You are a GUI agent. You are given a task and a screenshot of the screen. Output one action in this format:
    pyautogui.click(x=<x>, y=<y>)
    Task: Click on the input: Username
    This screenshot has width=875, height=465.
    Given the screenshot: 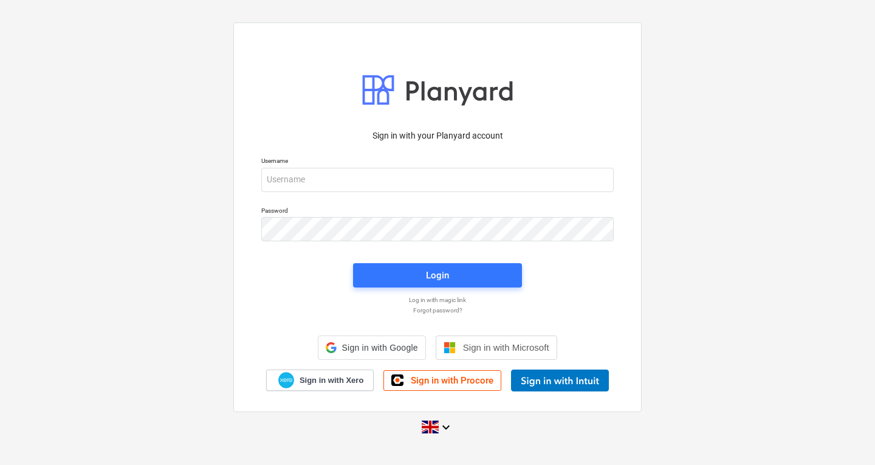 What is the action you would take?
    pyautogui.click(x=437, y=180)
    